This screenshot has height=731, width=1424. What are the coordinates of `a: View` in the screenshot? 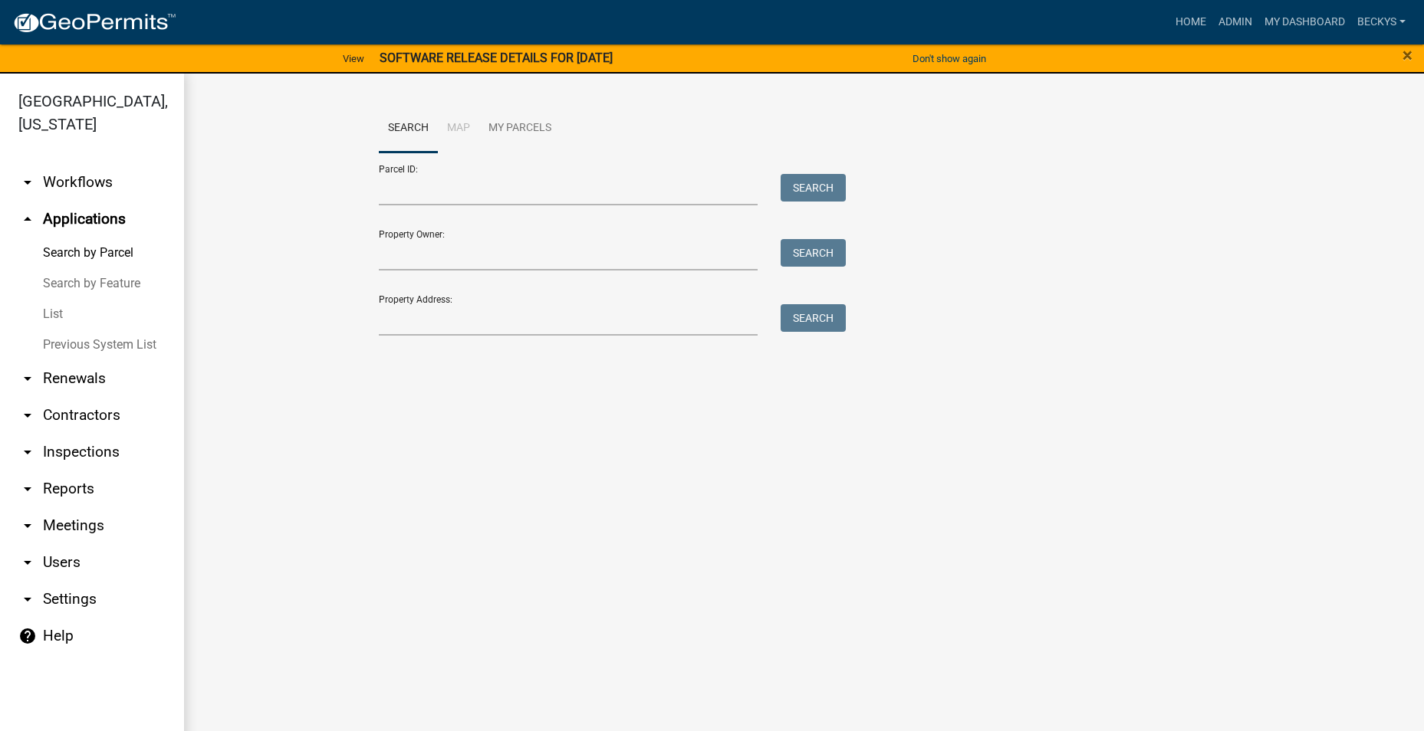 It's located at (353, 58).